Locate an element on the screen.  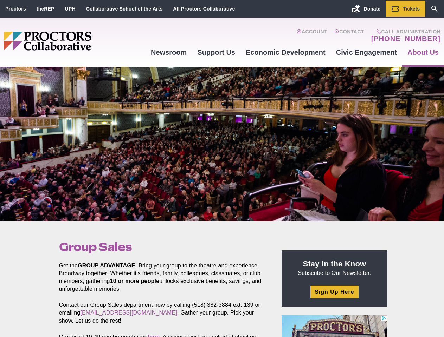
a: Civic Engagement is located at coordinates (366, 52).